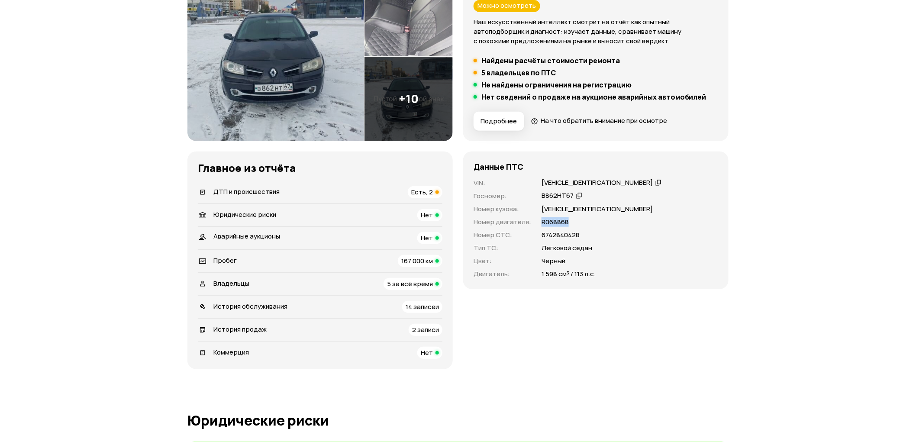 The width and height of the screenshot is (916, 442). I want to click on p: VIN :, so click(502, 183).